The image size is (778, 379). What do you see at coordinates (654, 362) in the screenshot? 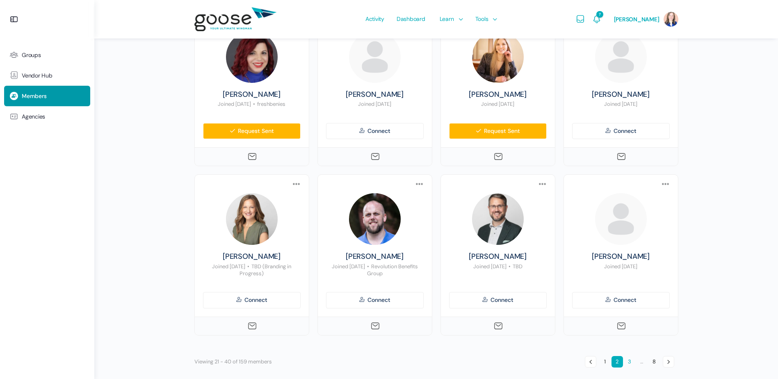
I see `a: 8` at bounding box center [654, 362].